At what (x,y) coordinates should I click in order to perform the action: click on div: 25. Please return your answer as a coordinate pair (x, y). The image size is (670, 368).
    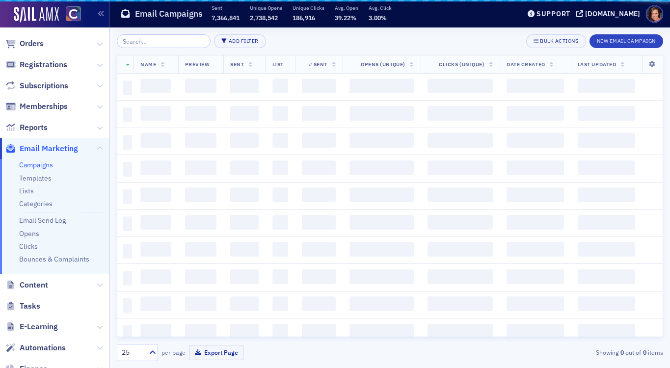
    Looking at the image, I should click on (133, 352).